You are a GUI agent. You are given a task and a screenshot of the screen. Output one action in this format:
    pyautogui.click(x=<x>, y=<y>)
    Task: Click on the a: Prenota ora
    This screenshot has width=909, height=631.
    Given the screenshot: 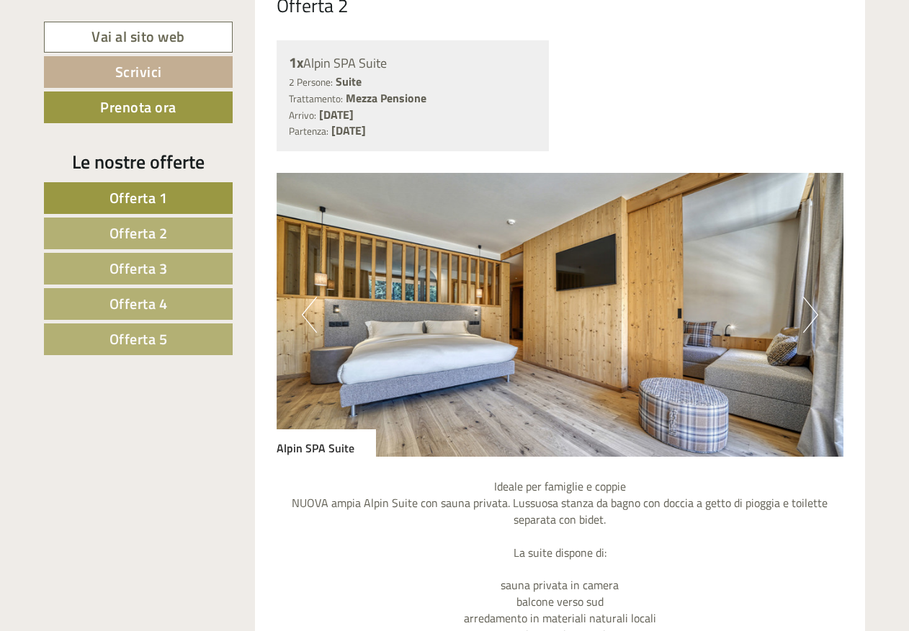 What is the action you would take?
    pyautogui.click(x=138, y=107)
    